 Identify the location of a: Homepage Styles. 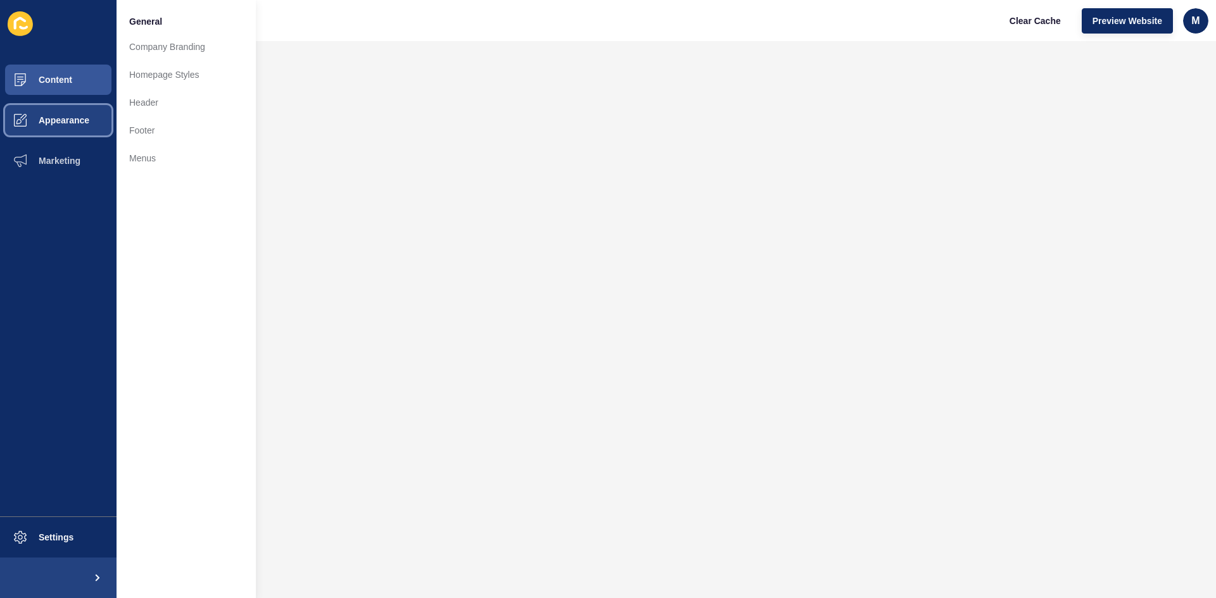
(186, 75).